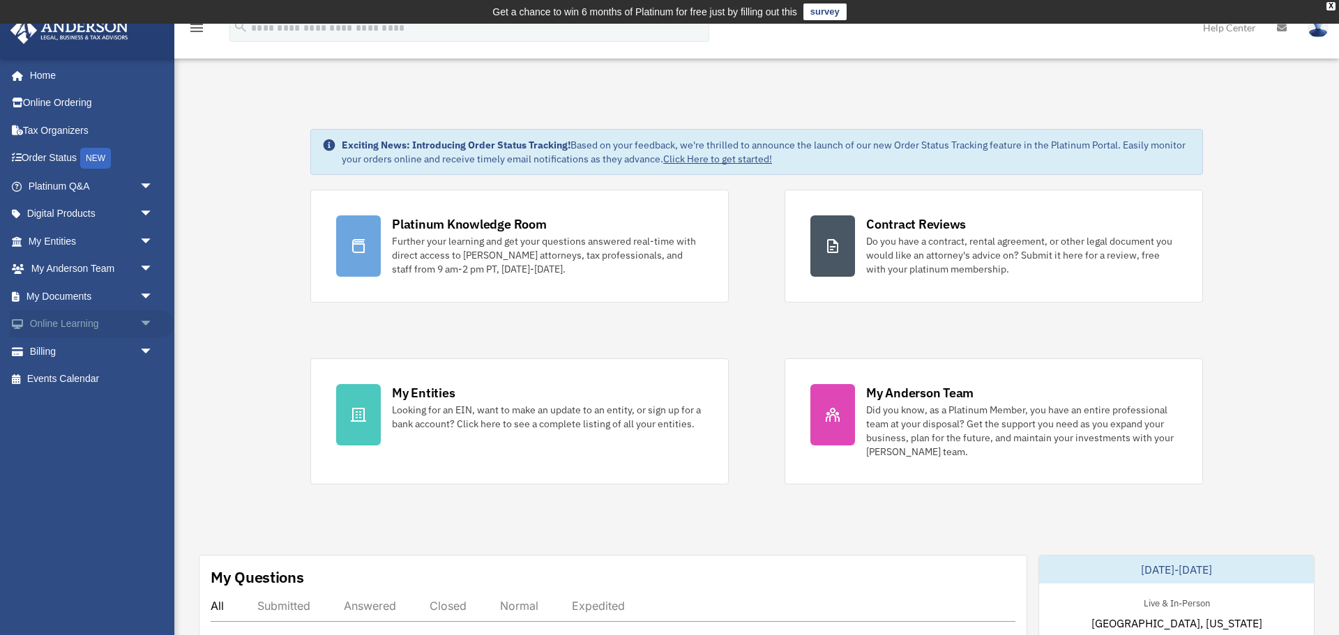  I want to click on div: Submitted, so click(284, 606).